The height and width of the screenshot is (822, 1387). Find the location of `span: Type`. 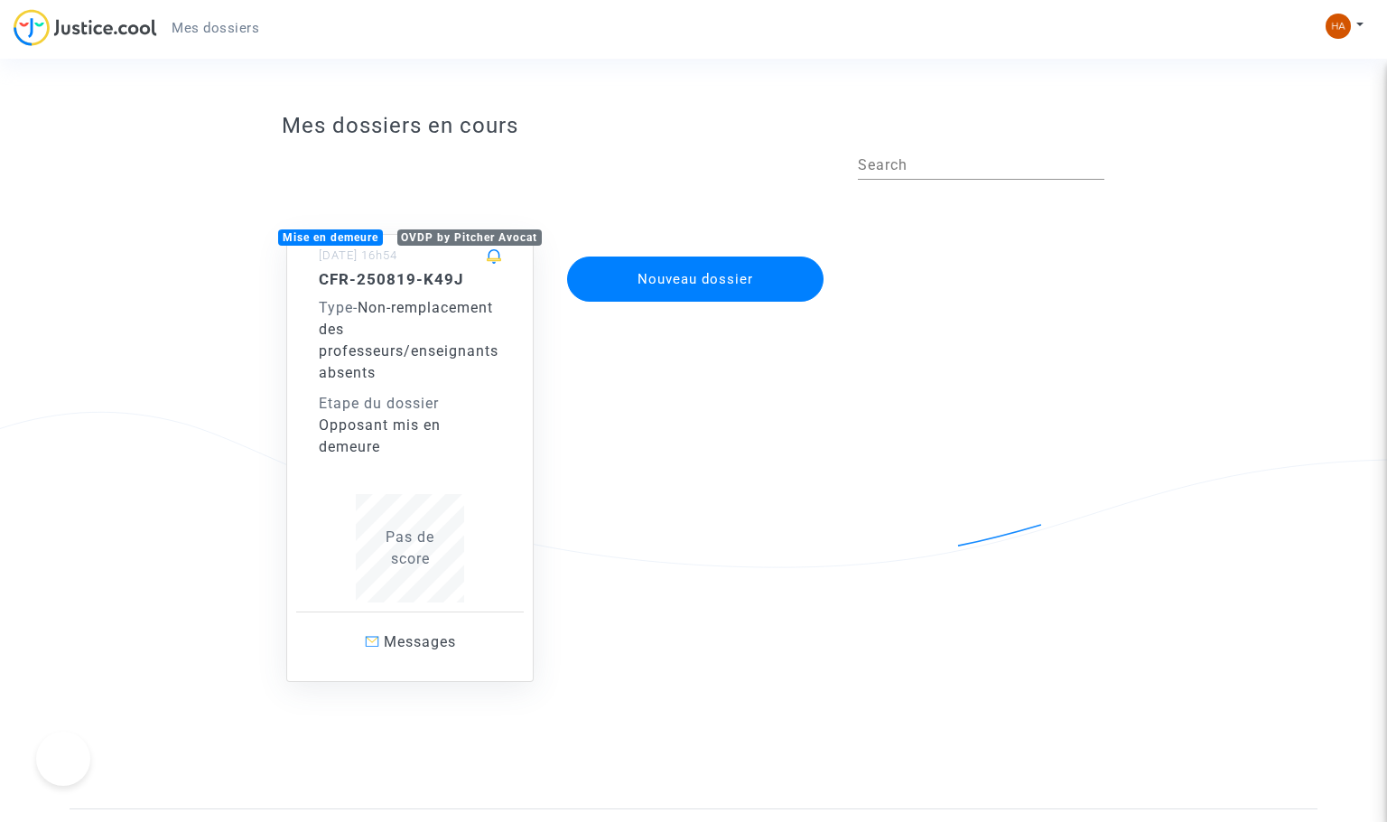

span: Type is located at coordinates (336, 307).